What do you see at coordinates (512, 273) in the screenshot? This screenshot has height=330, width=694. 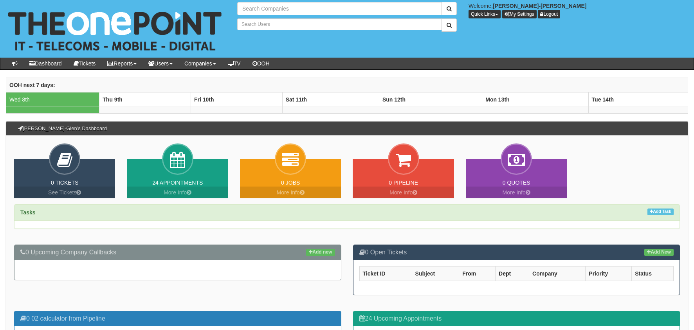 I see `th: Dept` at bounding box center [512, 273].